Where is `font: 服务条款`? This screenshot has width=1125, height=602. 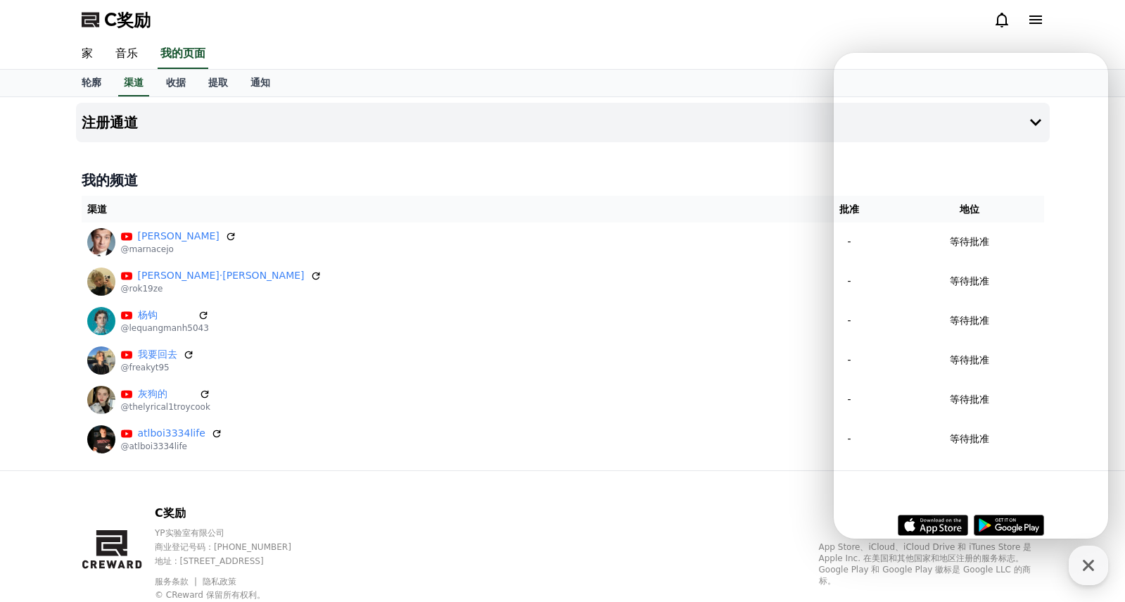
font: 服务条款 is located at coordinates (172, 581).